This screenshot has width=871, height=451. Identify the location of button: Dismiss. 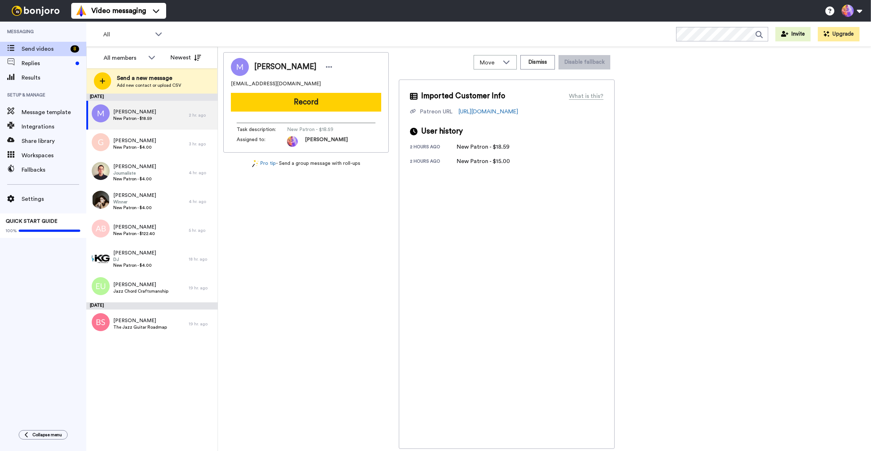
(538, 62).